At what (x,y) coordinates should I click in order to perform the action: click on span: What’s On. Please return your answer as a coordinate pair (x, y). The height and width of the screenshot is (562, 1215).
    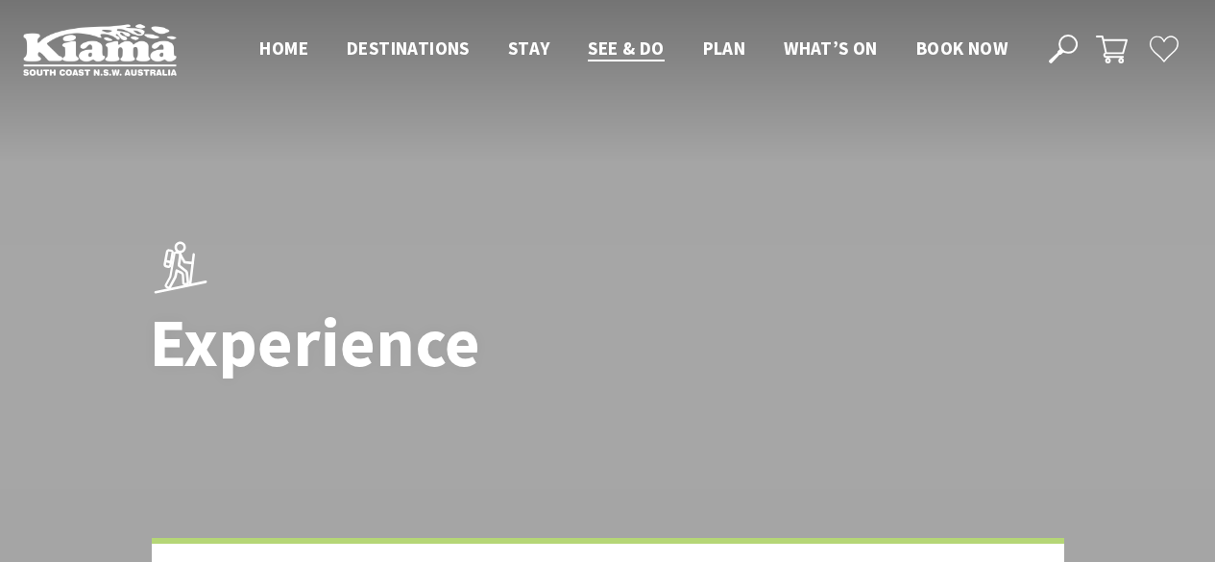
    Looking at the image, I should click on (831, 48).